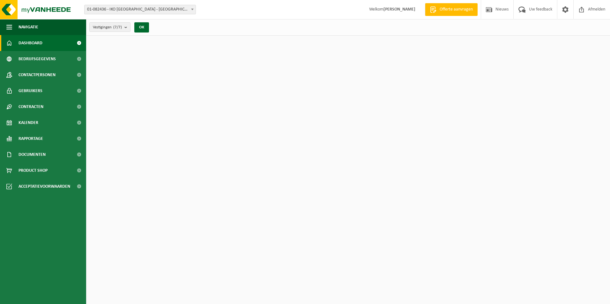  Describe the element at coordinates (142, 27) in the screenshot. I see `button: OK` at that location.